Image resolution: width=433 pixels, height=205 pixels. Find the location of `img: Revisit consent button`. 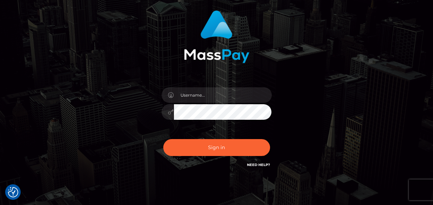

img: Revisit consent button is located at coordinates (13, 192).